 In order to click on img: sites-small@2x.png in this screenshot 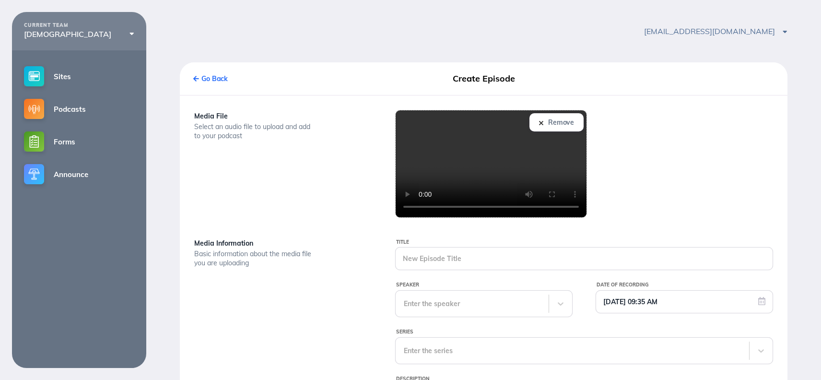, I will do `click(34, 76)`.